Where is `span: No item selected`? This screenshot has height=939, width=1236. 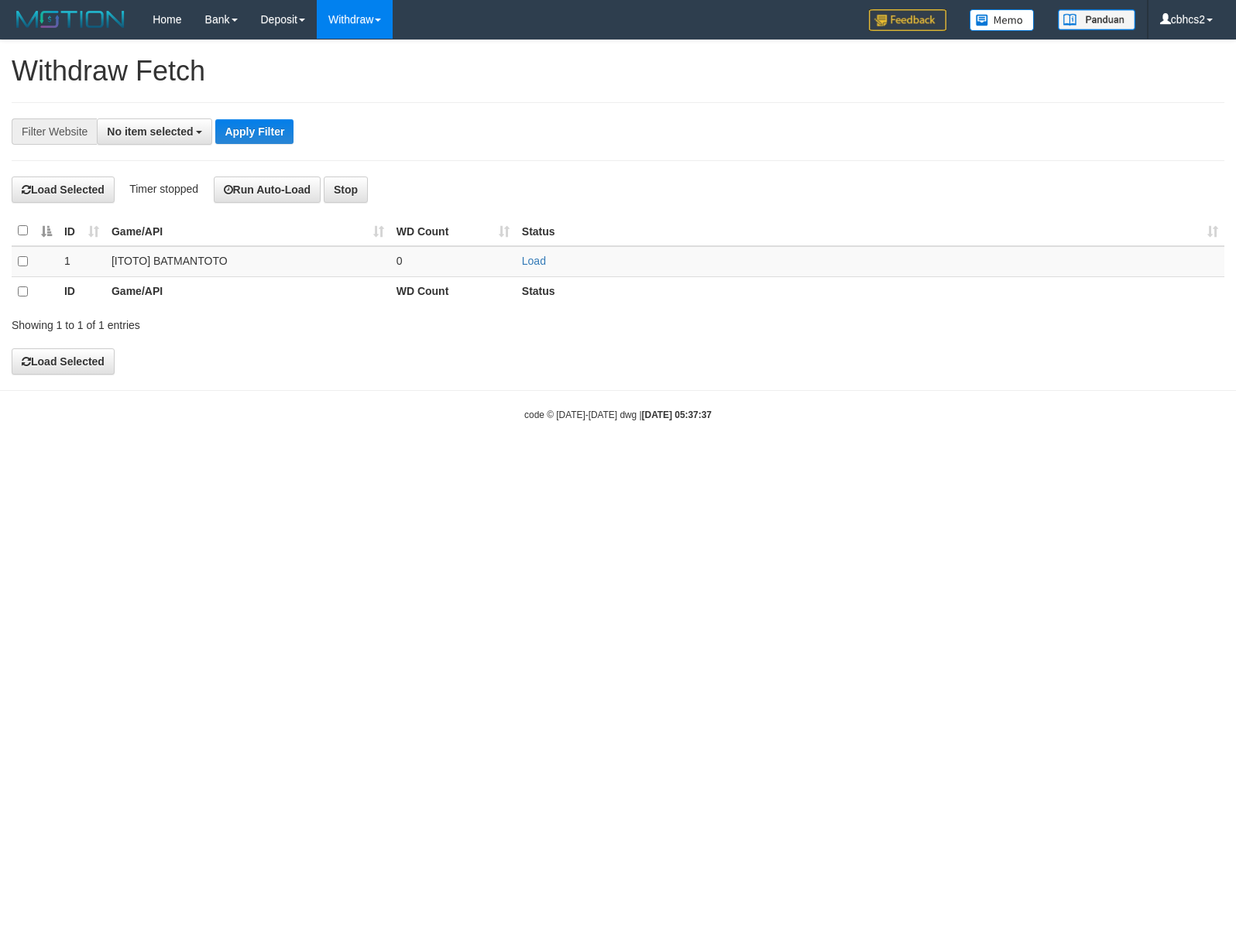
span: No item selected is located at coordinates (149, 132).